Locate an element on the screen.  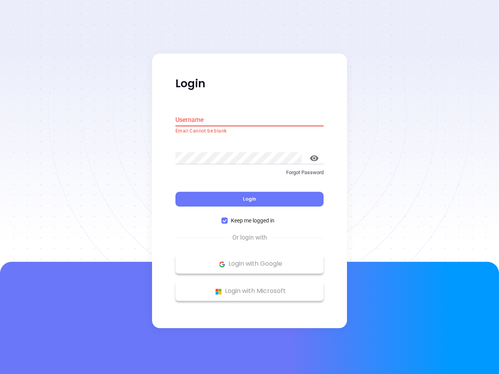
img: Google Logo is located at coordinates (222, 264).